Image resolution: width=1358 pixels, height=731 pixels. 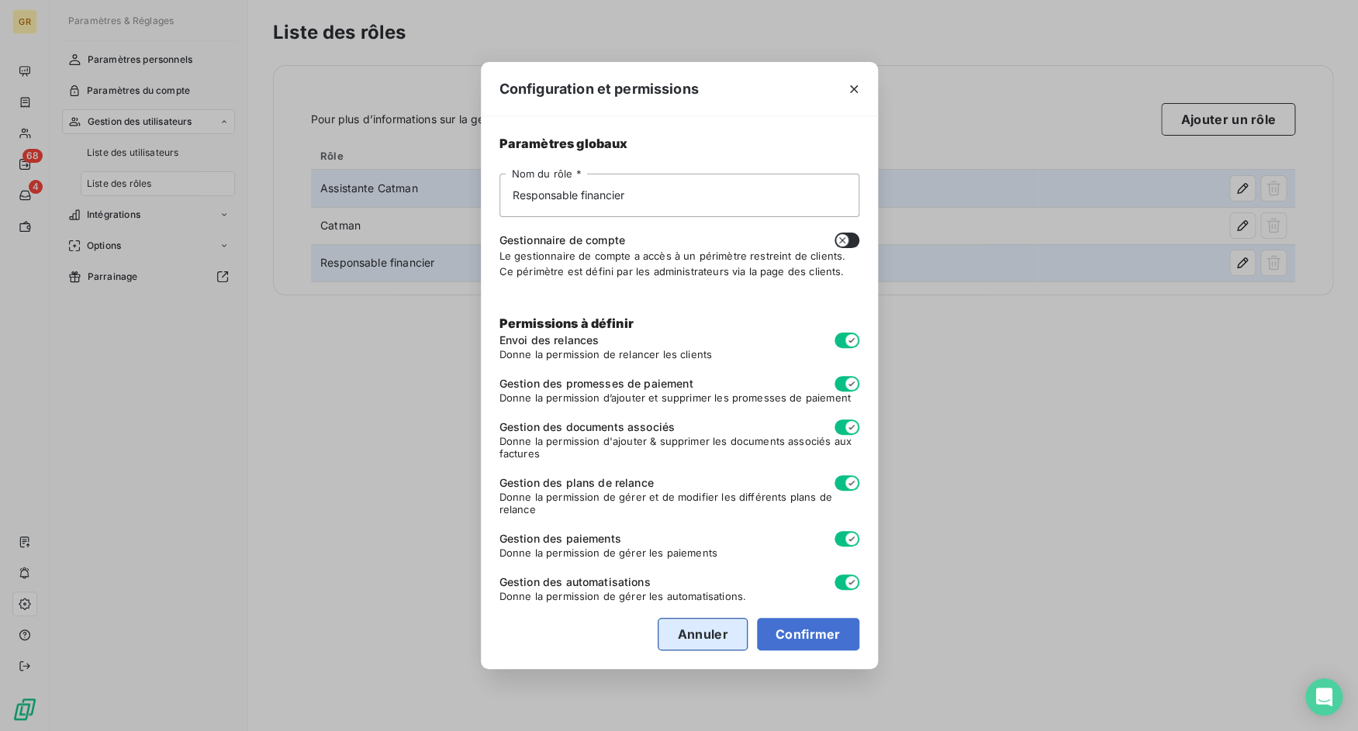 I want to click on span: Gestion des plans de relance, so click(x=576, y=483).